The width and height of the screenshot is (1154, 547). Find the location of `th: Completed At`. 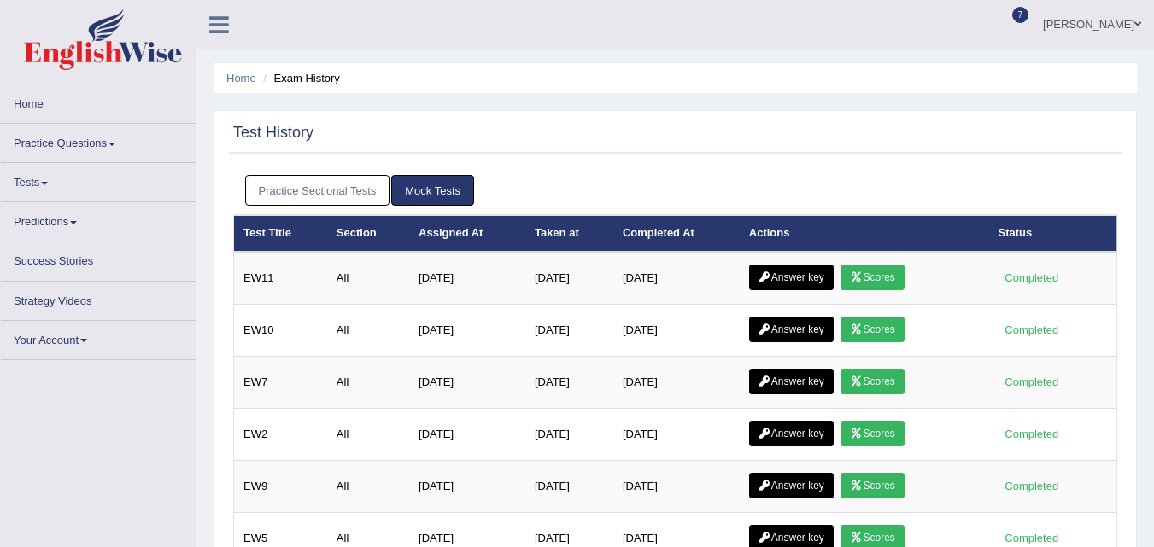

th: Completed At is located at coordinates (676, 234).